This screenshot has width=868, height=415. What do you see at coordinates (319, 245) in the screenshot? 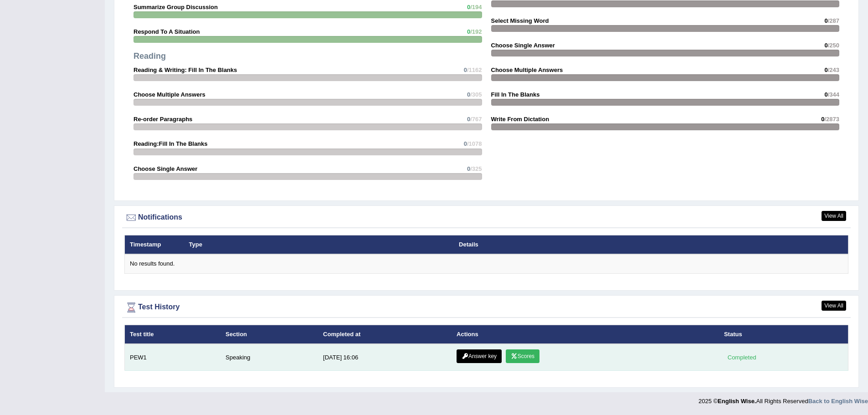
I see `th: Type` at bounding box center [319, 245].